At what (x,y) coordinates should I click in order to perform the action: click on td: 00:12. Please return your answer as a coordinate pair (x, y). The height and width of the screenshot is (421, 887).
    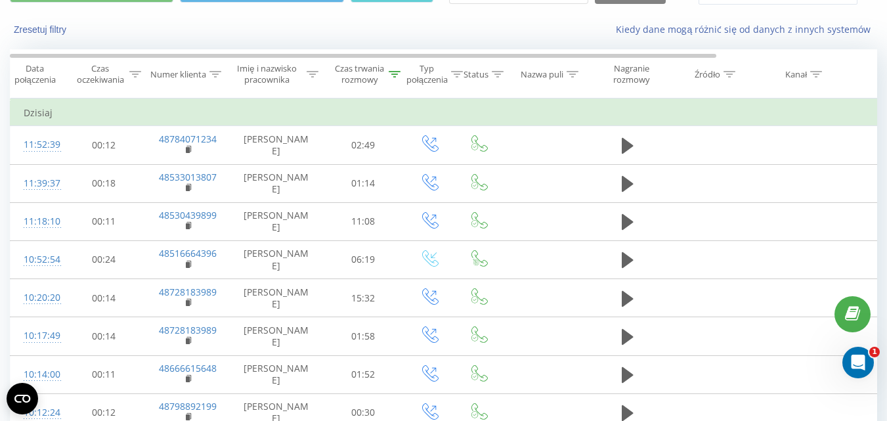
    Looking at the image, I should click on (104, 145).